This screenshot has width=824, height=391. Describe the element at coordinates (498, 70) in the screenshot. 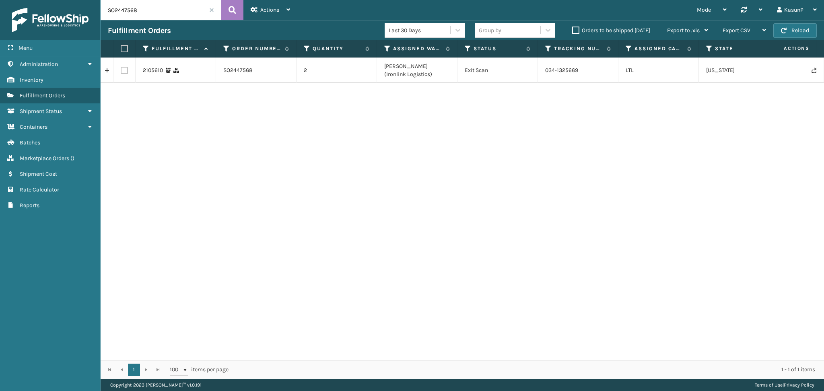

I see `td: Exit Scan` at that location.